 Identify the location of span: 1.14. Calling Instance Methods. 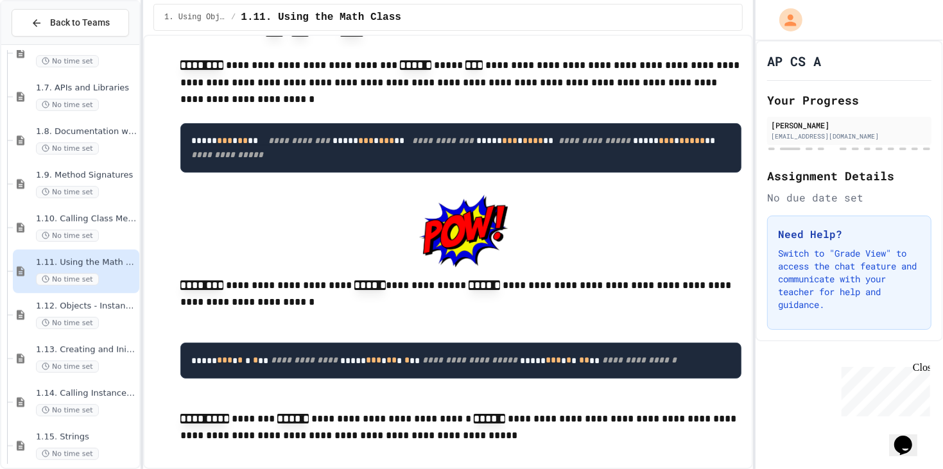
(86, 394).